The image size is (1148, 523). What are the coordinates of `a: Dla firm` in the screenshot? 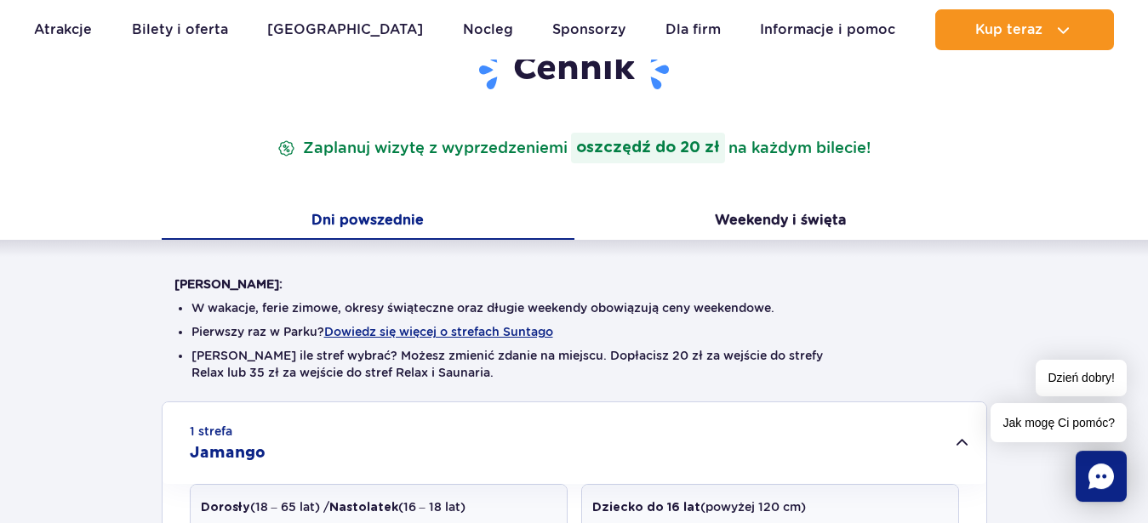 It's located at (693, 30).